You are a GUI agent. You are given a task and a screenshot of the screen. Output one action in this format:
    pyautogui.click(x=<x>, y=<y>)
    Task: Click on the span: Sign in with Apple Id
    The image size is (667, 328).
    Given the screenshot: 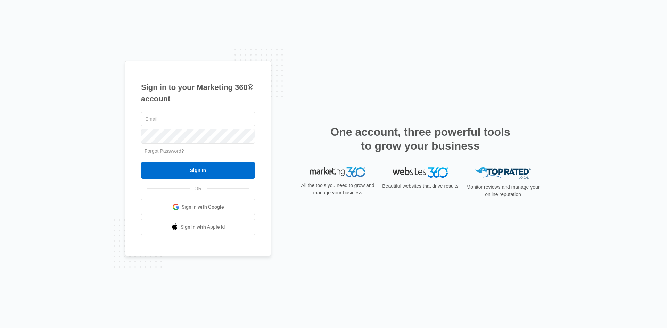 What is the action you would take?
    pyautogui.click(x=203, y=227)
    